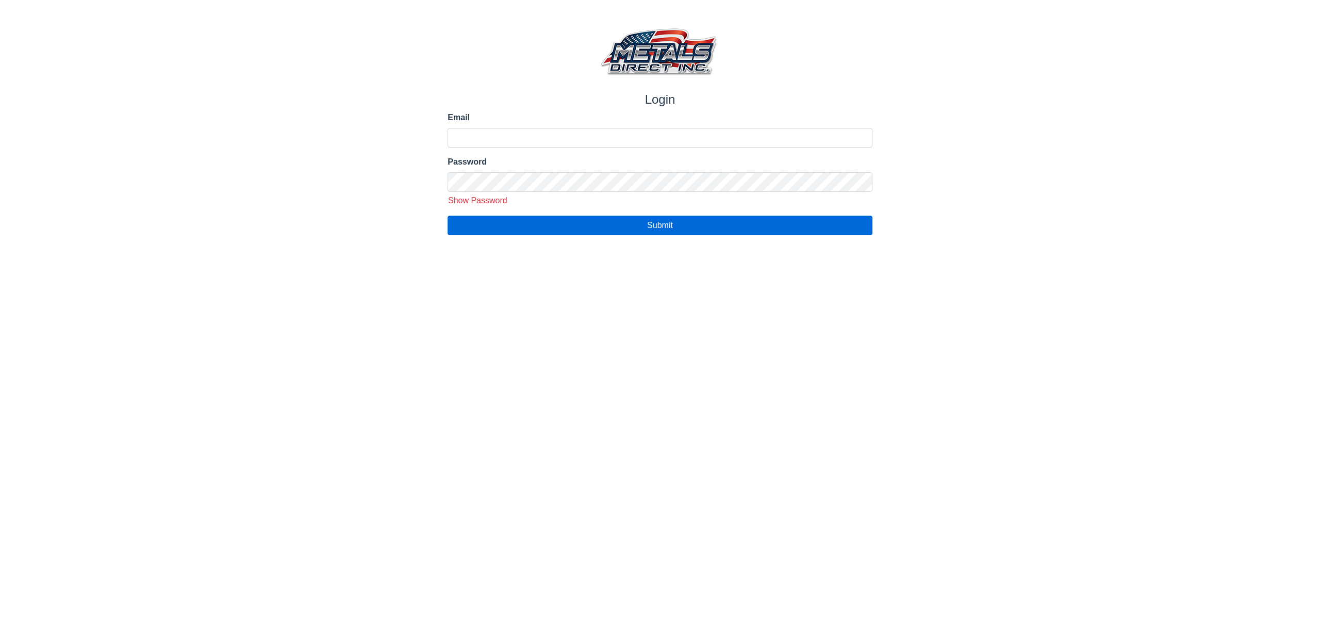 This screenshot has width=1320, height=632. I want to click on h1: Login, so click(660, 100).